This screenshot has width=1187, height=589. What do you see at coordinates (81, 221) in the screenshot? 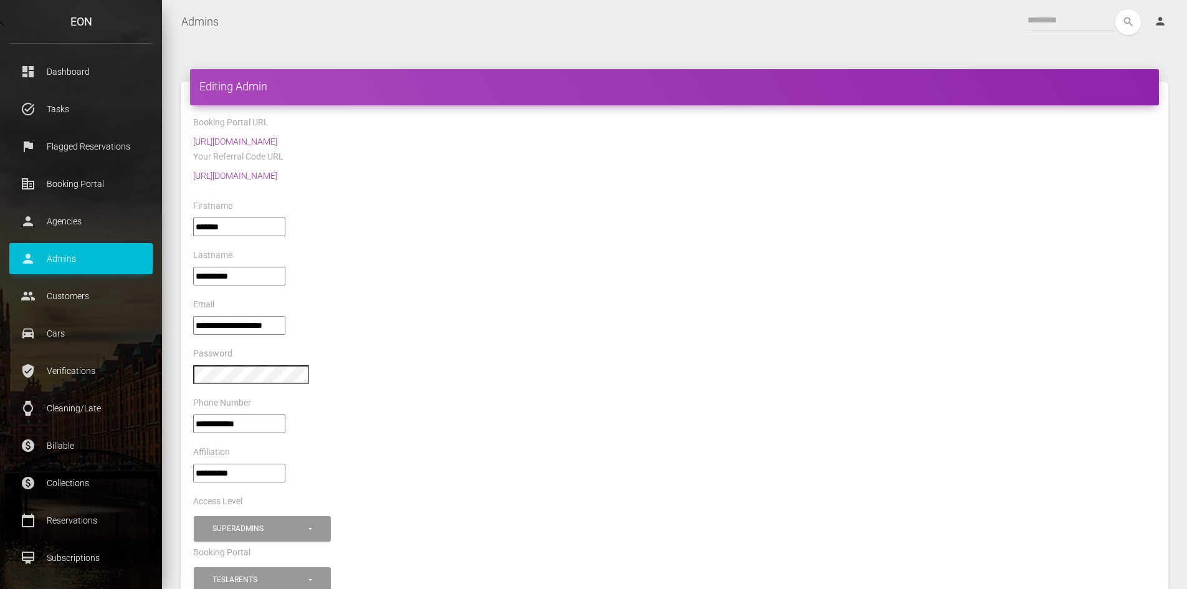
I see `p: Agencies` at bounding box center [81, 221].